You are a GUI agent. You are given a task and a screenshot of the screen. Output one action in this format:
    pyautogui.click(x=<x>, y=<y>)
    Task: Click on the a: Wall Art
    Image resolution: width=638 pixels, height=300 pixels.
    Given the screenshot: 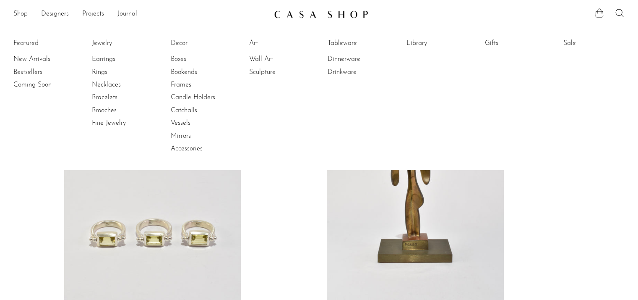 What is the action you would take?
    pyautogui.click(x=281, y=59)
    